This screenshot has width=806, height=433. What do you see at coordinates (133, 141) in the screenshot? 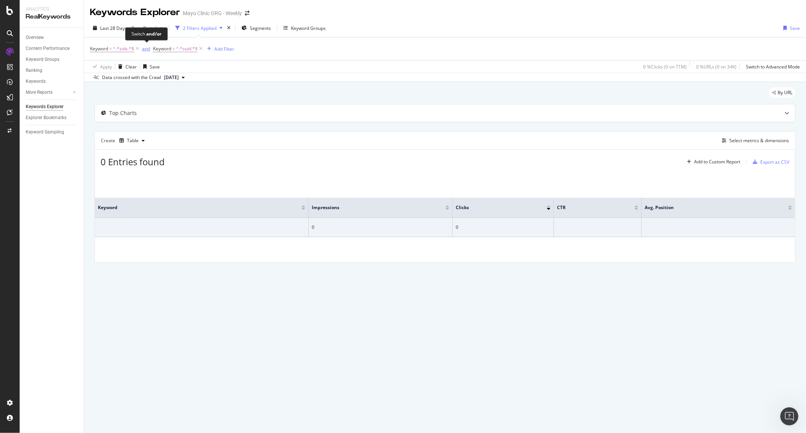
I see `div: Table` at bounding box center [133, 141].